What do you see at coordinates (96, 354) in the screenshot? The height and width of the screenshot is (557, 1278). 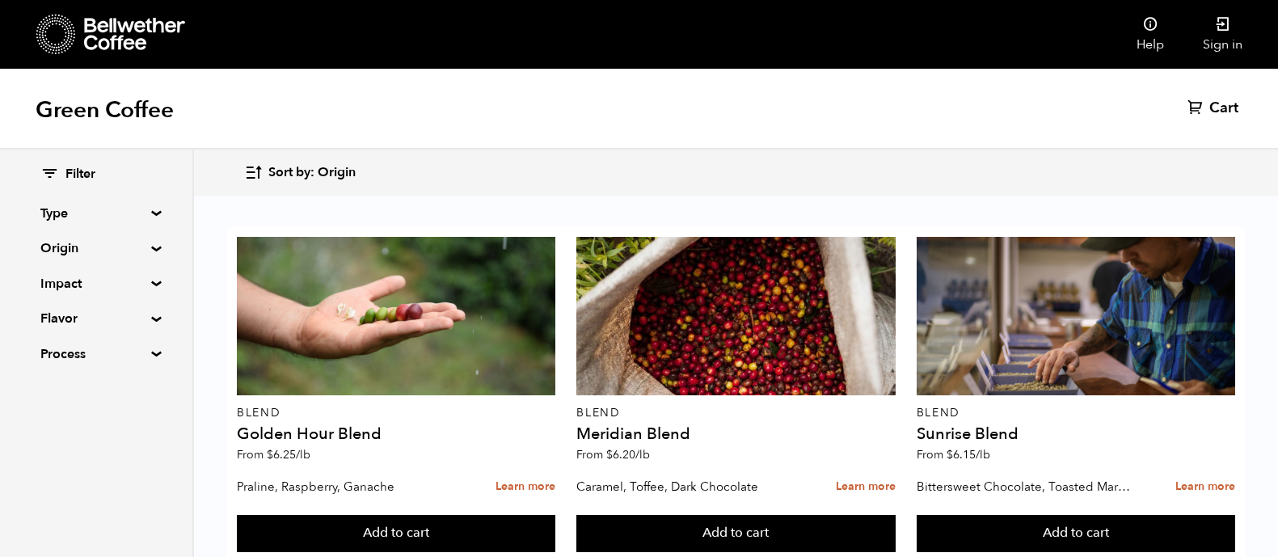 I see `summary: Process` at bounding box center [96, 354].